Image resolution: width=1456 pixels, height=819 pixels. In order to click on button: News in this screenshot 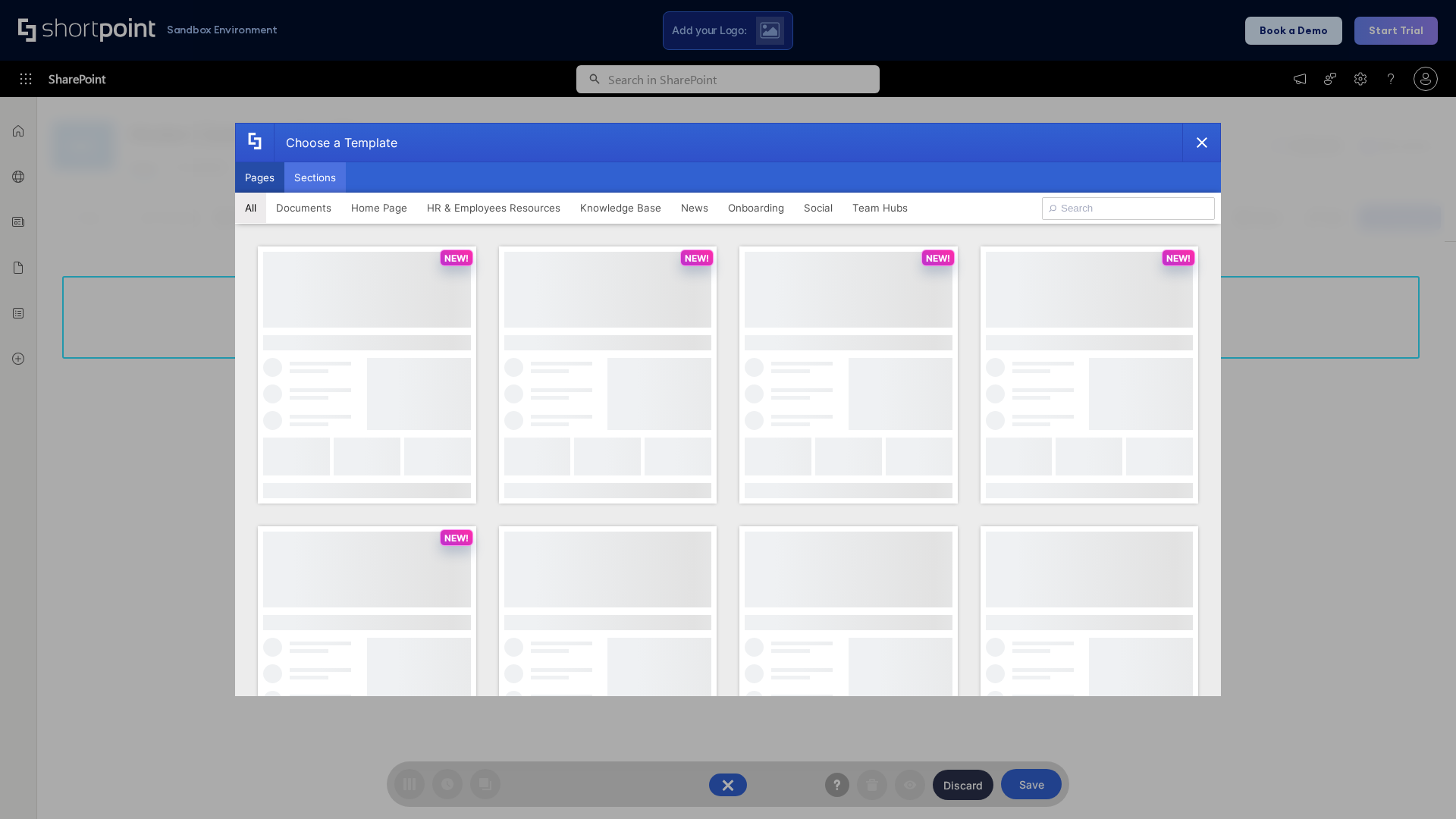, I will do `click(695, 207)`.